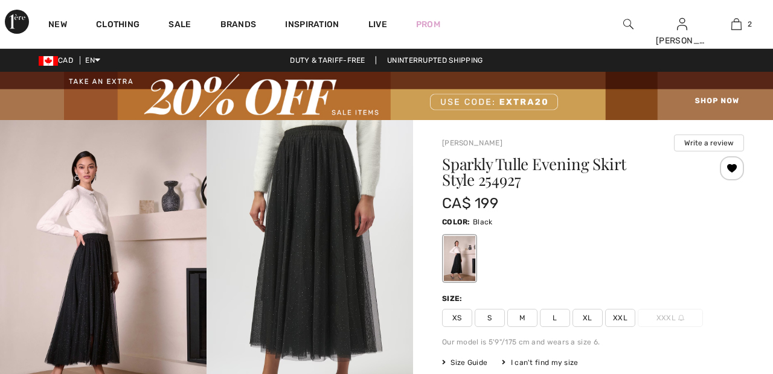 The width and height of the screenshot is (773, 374). I want to click on img: Canadian Dollar, so click(48, 61).